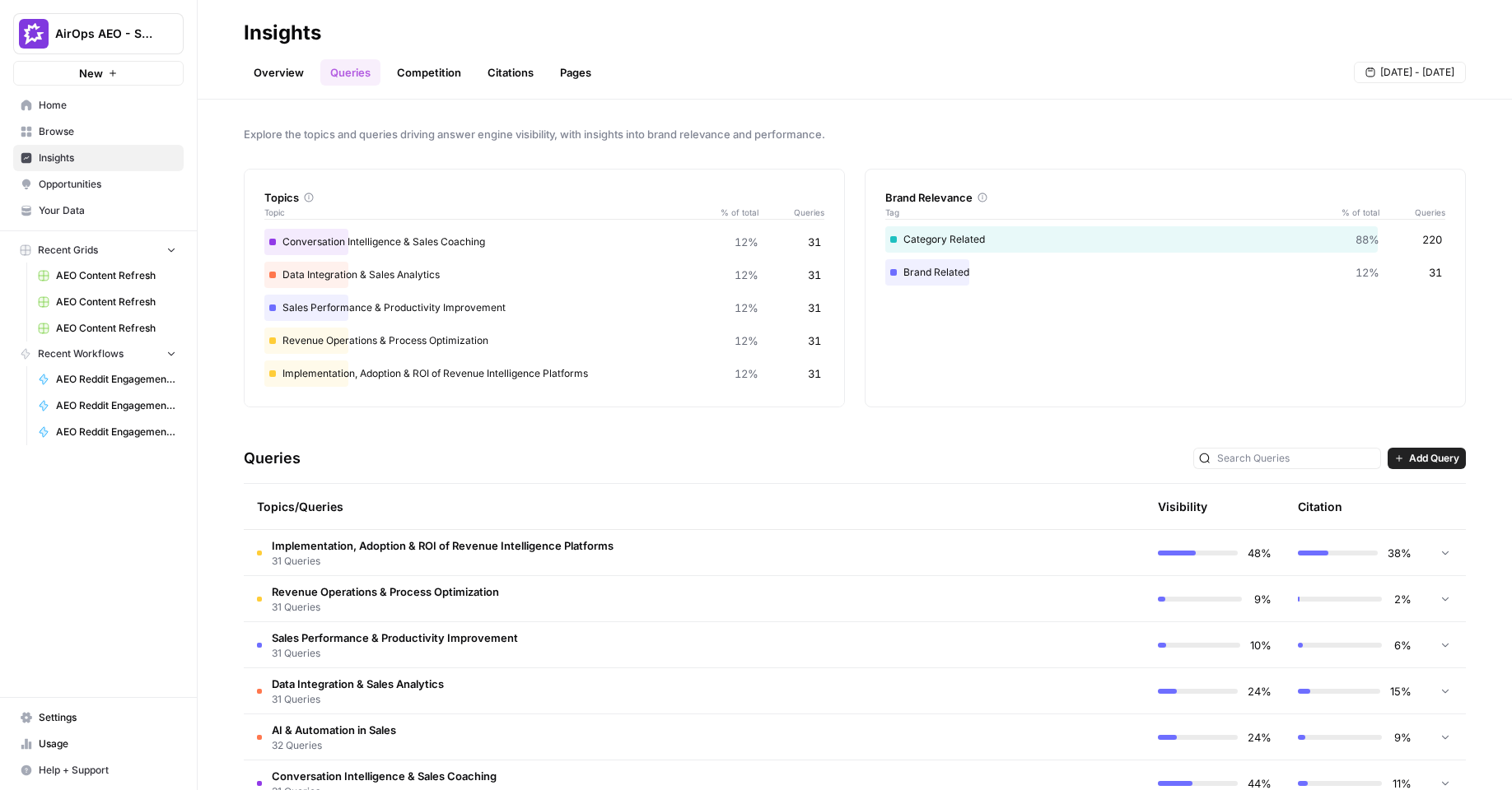 The height and width of the screenshot is (790, 1512). What do you see at coordinates (107, 745) in the screenshot?
I see `span: Usage` at bounding box center [107, 745].